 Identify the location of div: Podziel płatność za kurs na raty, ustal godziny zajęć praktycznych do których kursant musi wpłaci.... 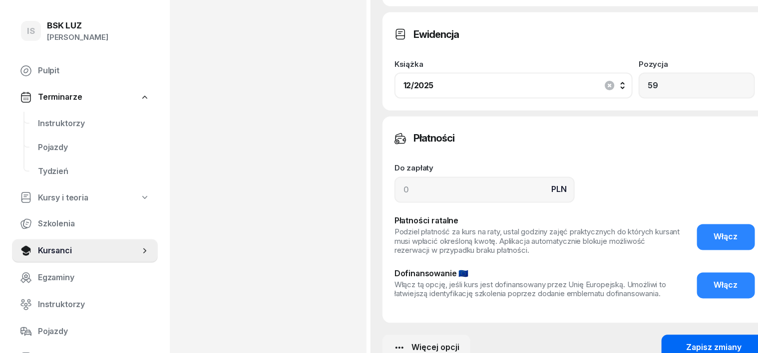
(538, 242).